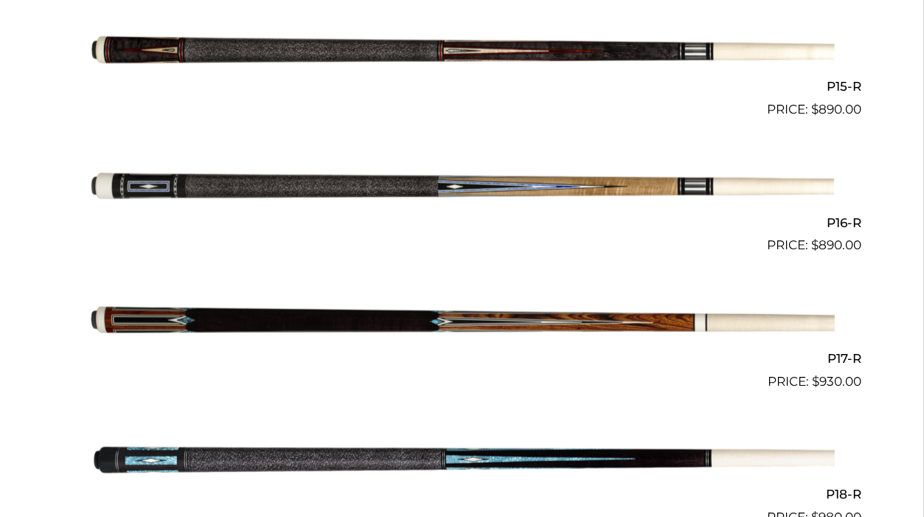 The height and width of the screenshot is (517, 924). I want to click on bdi: 930.00, so click(837, 381).